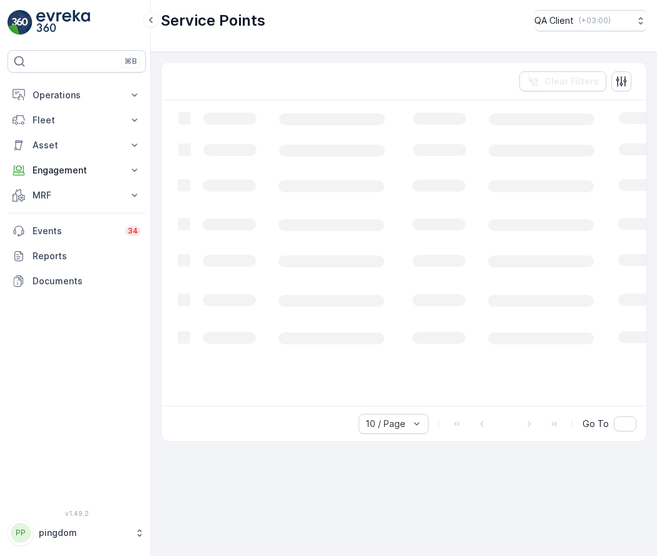 The width and height of the screenshot is (657, 556). I want to click on p: Documents, so click(86, 281).